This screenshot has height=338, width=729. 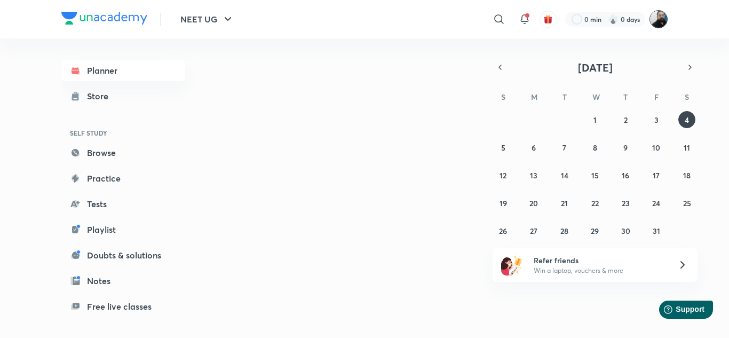 I want to click on abbr: October 13, 2025, so click(x=534, y=175).